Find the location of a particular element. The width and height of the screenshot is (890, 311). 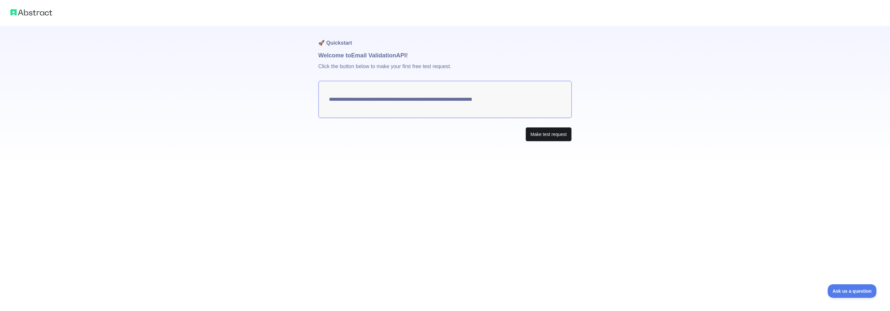

img: Abstract logo is located at coordinates (31, 12).